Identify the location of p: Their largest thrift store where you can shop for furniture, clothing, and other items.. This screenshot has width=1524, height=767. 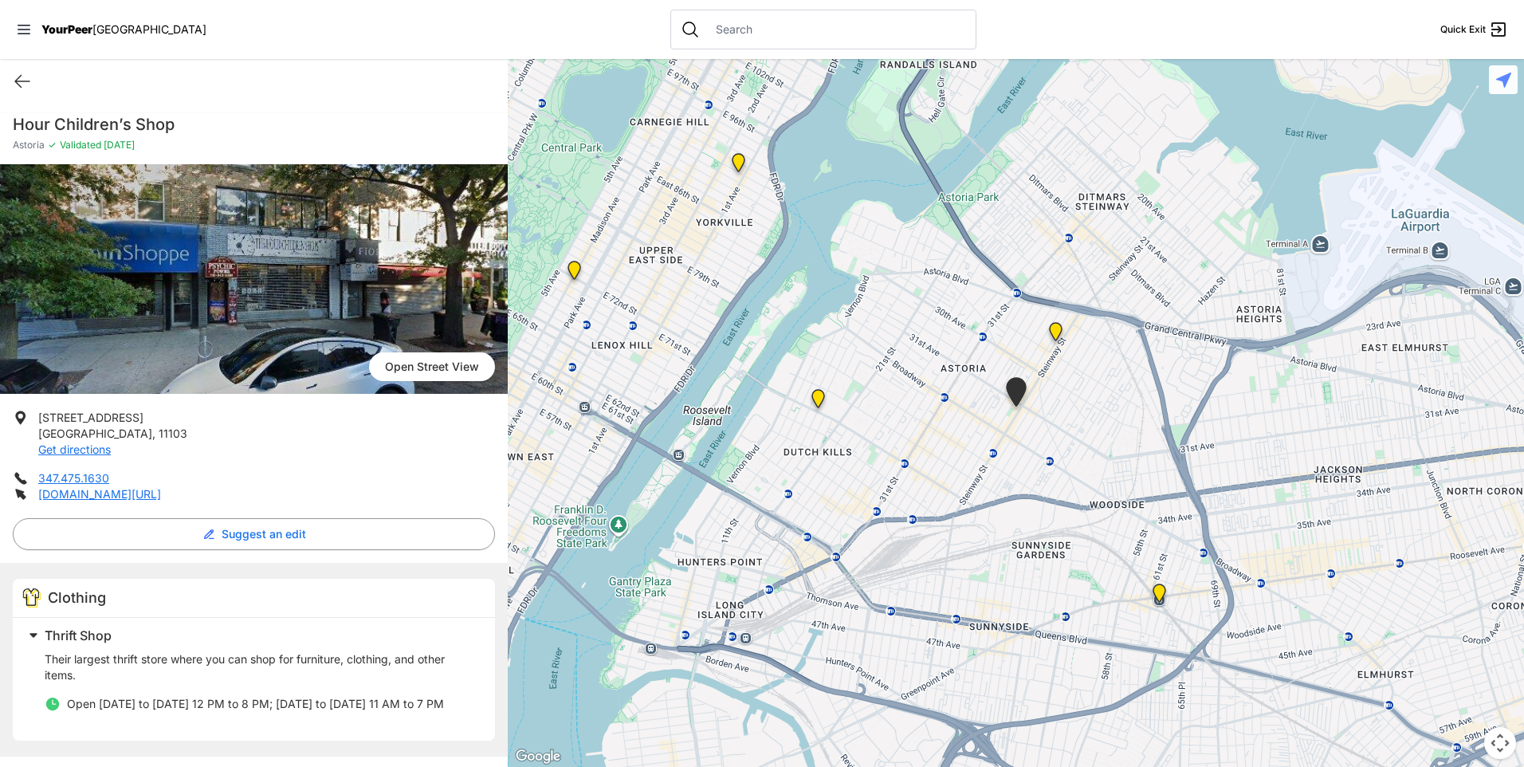
(260, 667).